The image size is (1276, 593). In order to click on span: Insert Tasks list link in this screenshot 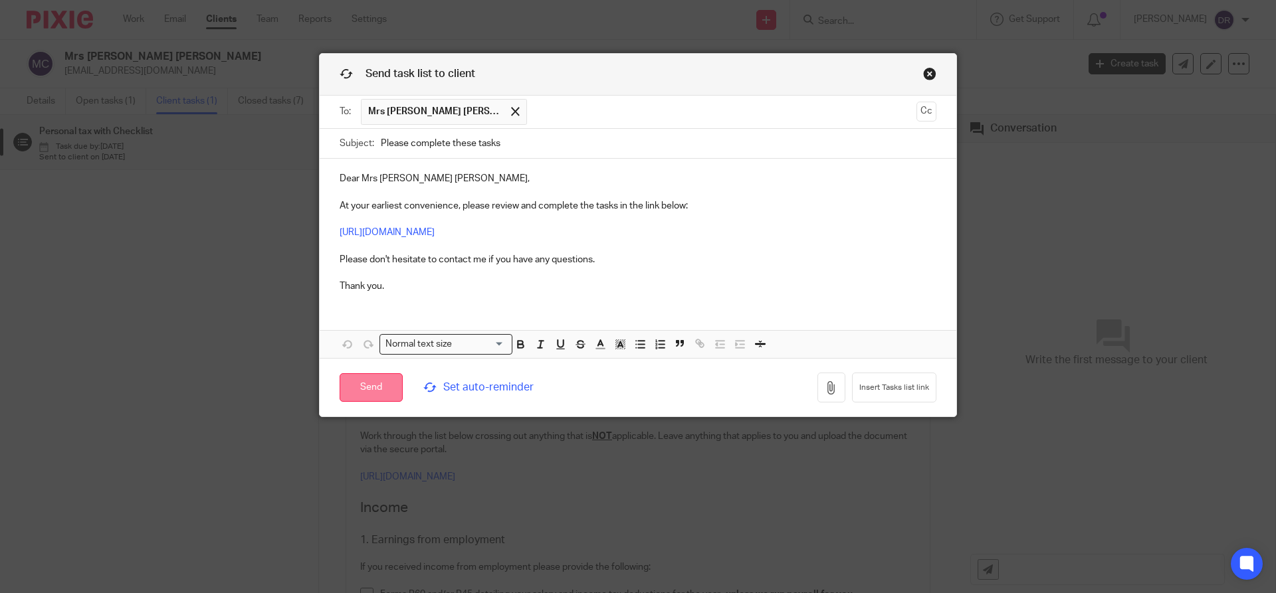, I will do `click(894, 388)`.